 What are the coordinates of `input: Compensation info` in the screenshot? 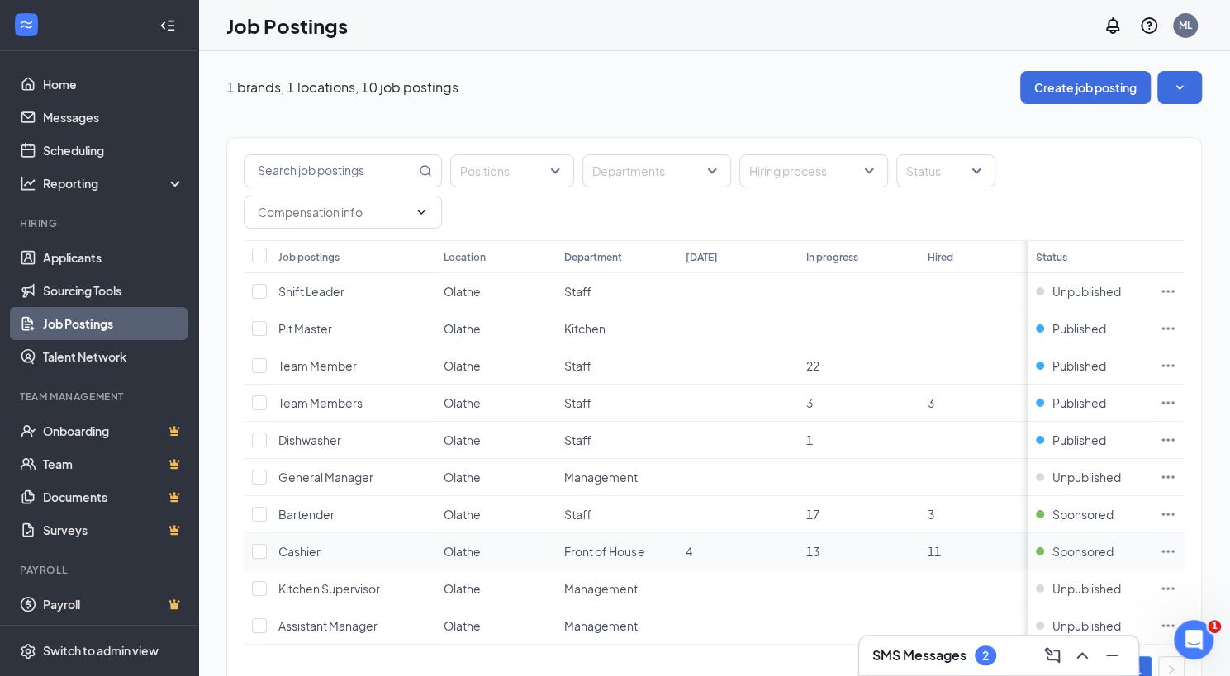 It's located at (333, 212).